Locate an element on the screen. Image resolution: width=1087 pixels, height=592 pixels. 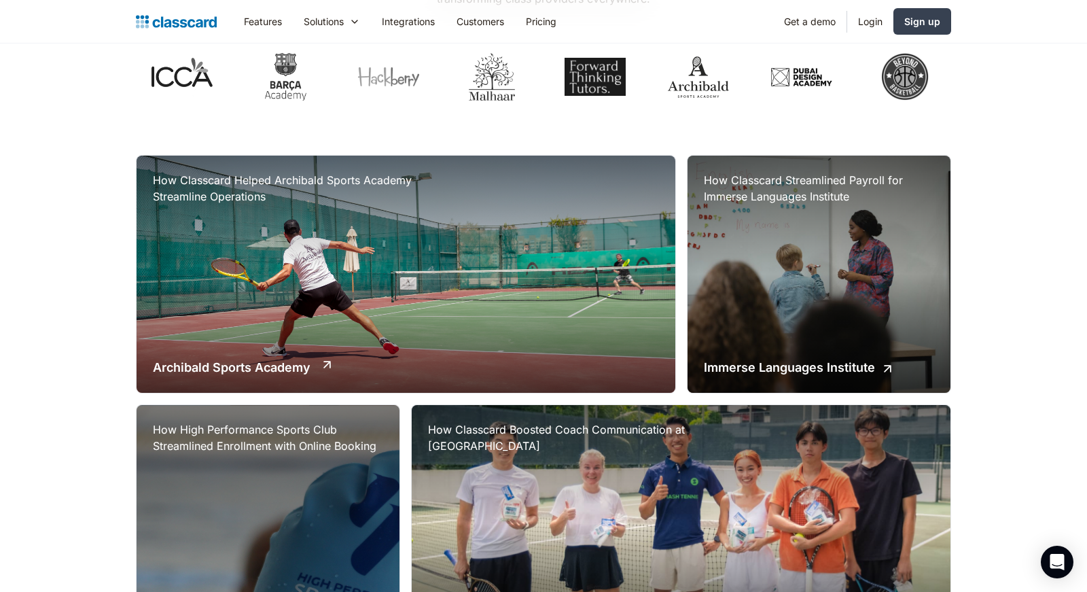
a: How Classcard Helped Archibald Sports Academy Streamline OperationsArchibald Sports Academy is located at coordinates (406, 274).